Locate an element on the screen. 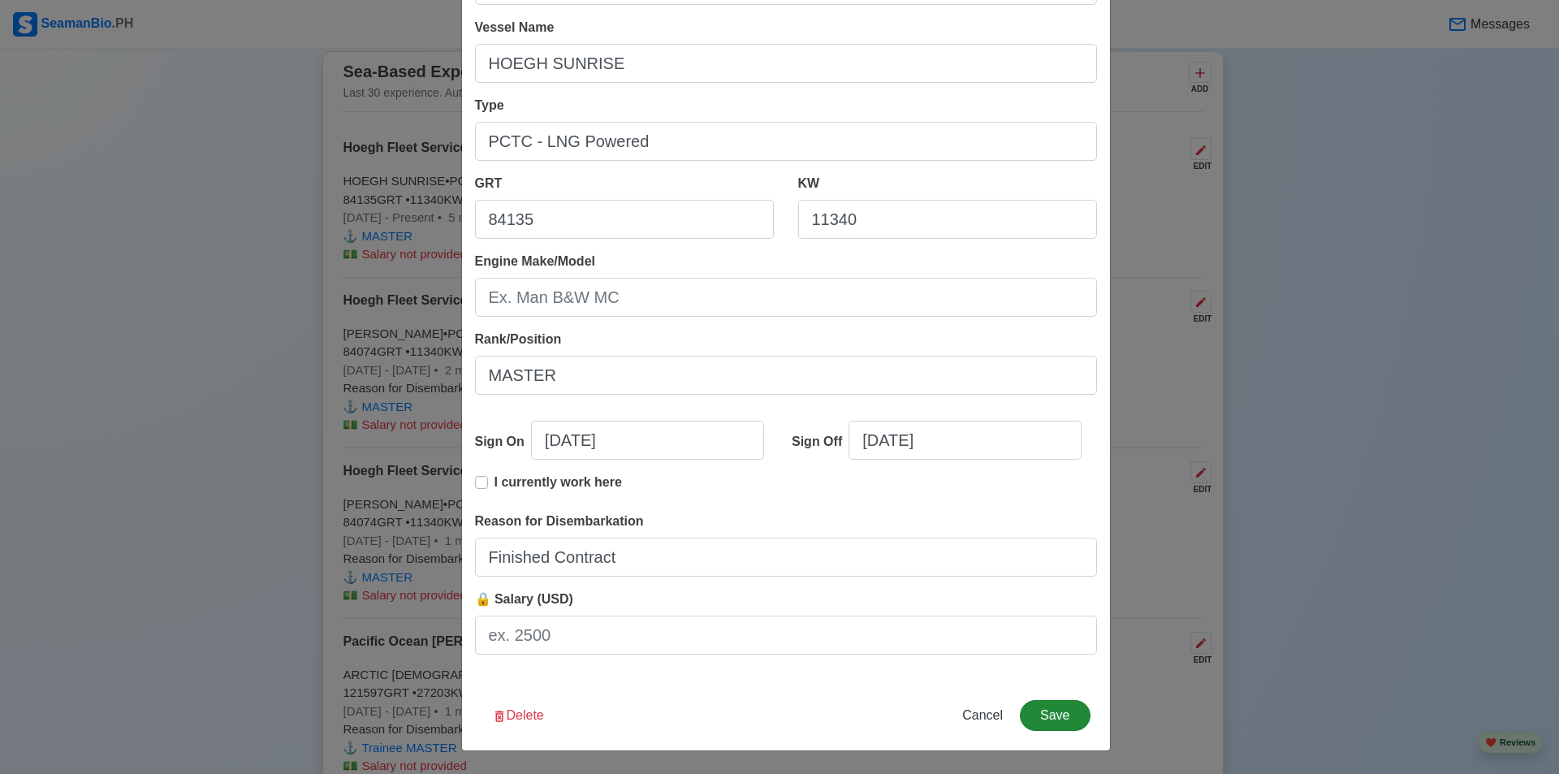 The width and height of the screenshot is (1559, 774). input: Ex: Third Officer or 3/OFF is located at coordinates (786, 375).